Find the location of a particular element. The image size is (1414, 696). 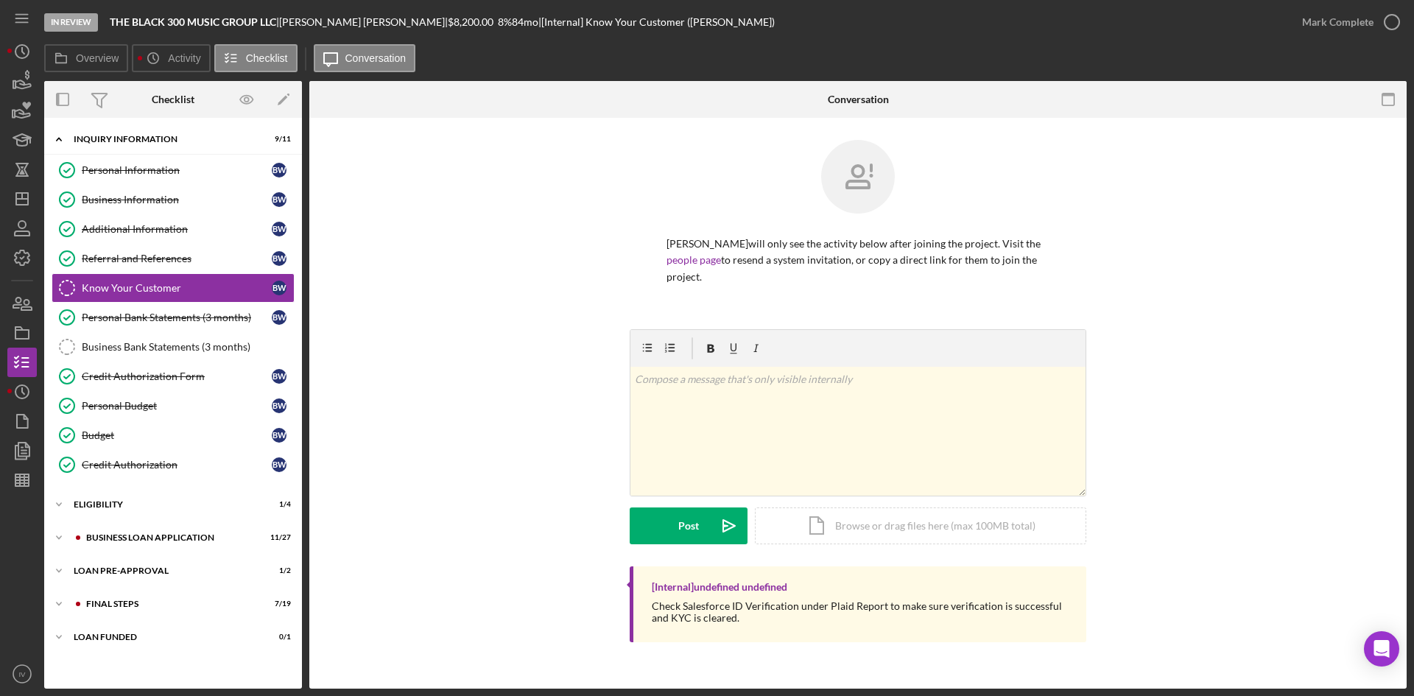

div: Know Your Customer is located at coordinates (177, 288).